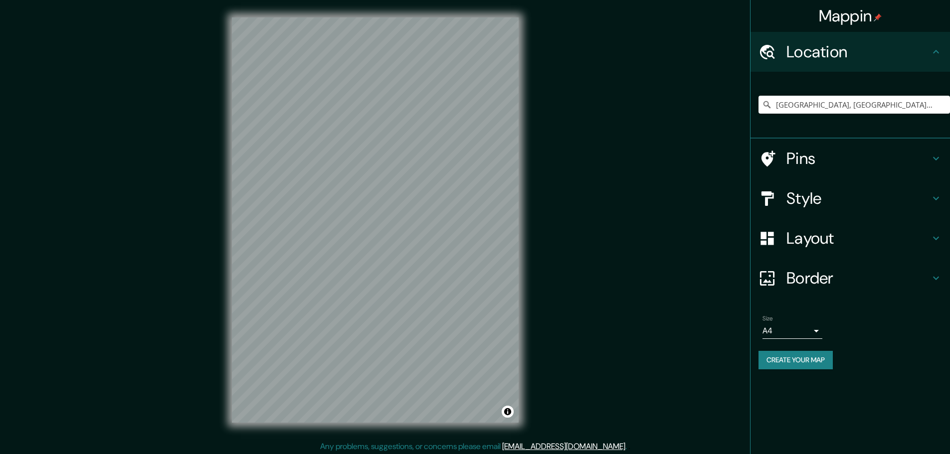  Describe the element at coordinates (795, 360) in the screenshot. I see `button: Create your map` at that location.